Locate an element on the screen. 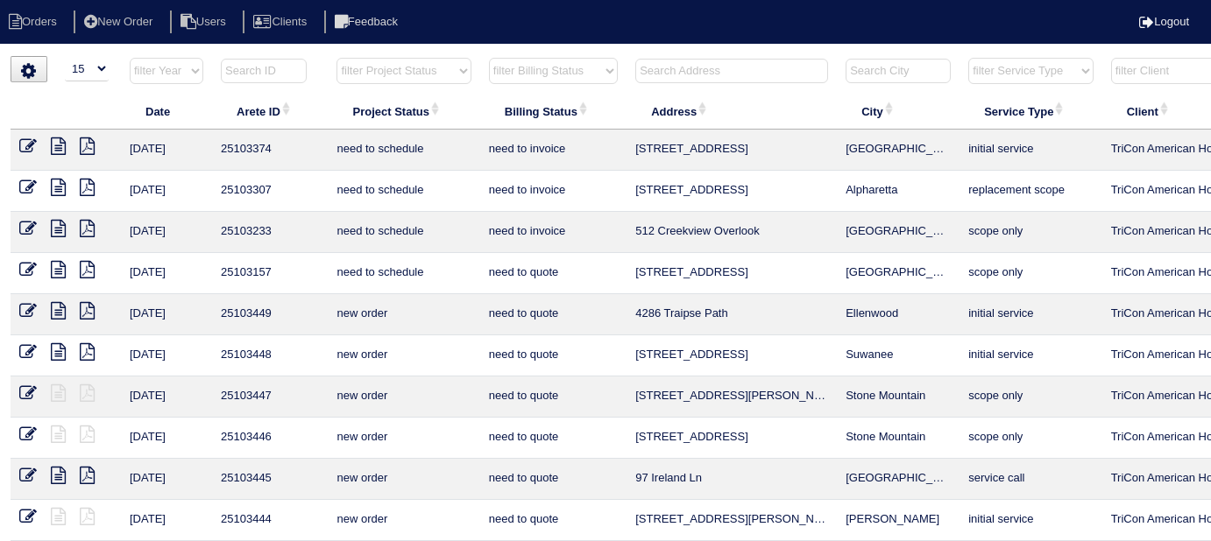 The image size is (1211, 541). td: 25103447 is located at coordinates (270, 397).